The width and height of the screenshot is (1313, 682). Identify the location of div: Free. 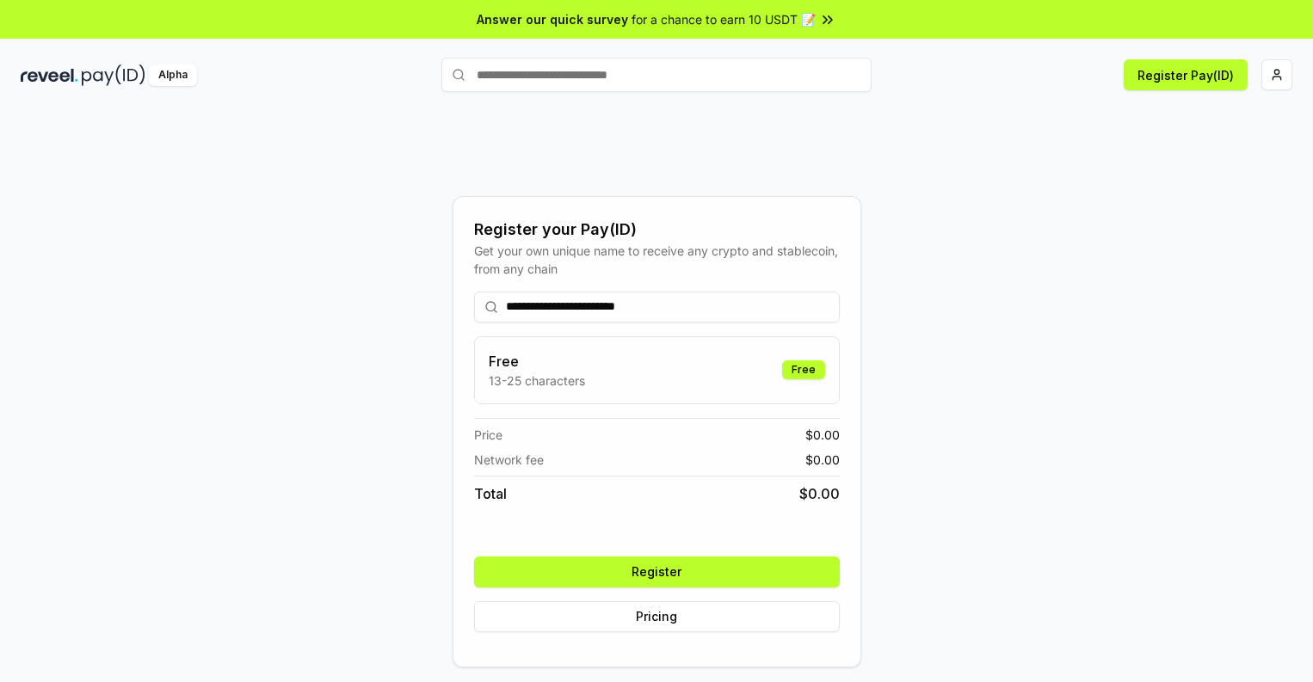
(804, 370).